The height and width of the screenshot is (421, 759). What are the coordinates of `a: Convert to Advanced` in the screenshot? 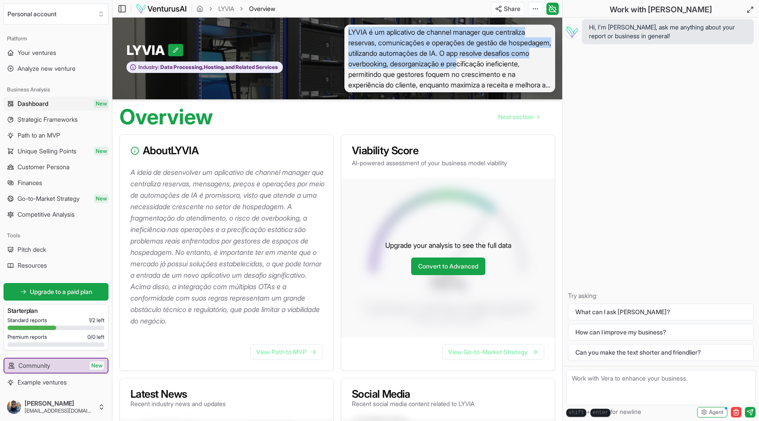 It's located at (448, 266).